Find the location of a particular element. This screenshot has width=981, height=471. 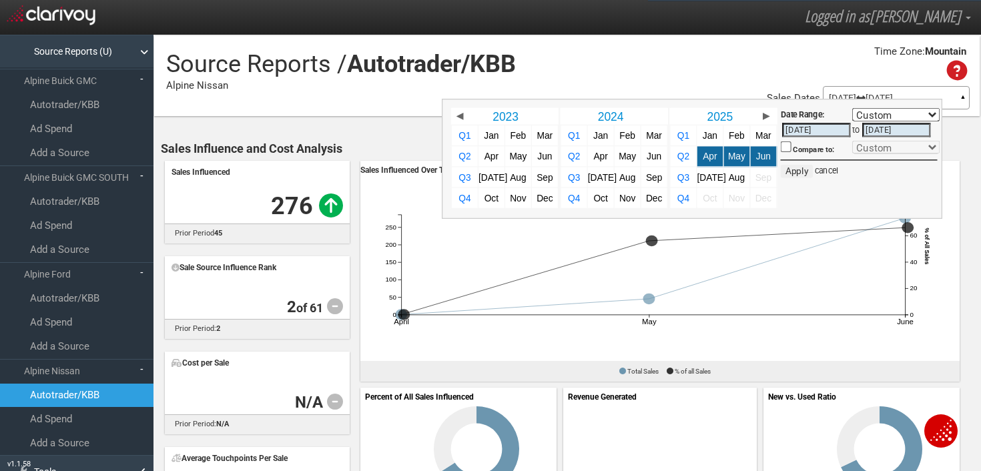

text: % of All Sales is located at coordinates (927, 246).